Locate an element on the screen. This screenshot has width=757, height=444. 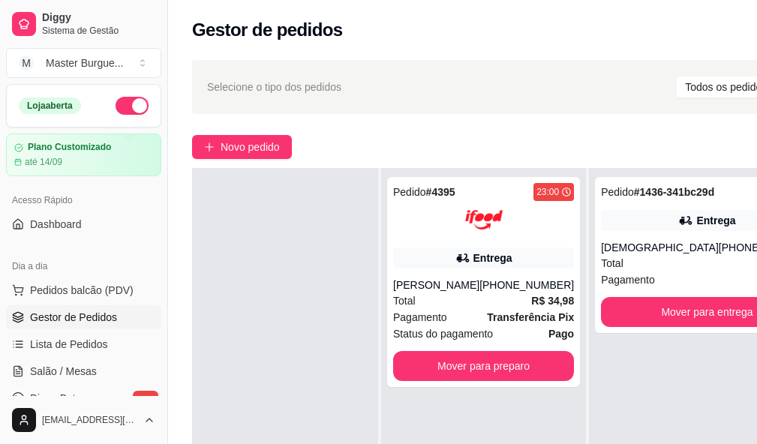
strong: # 4395 is located at coordinates (440, 192).